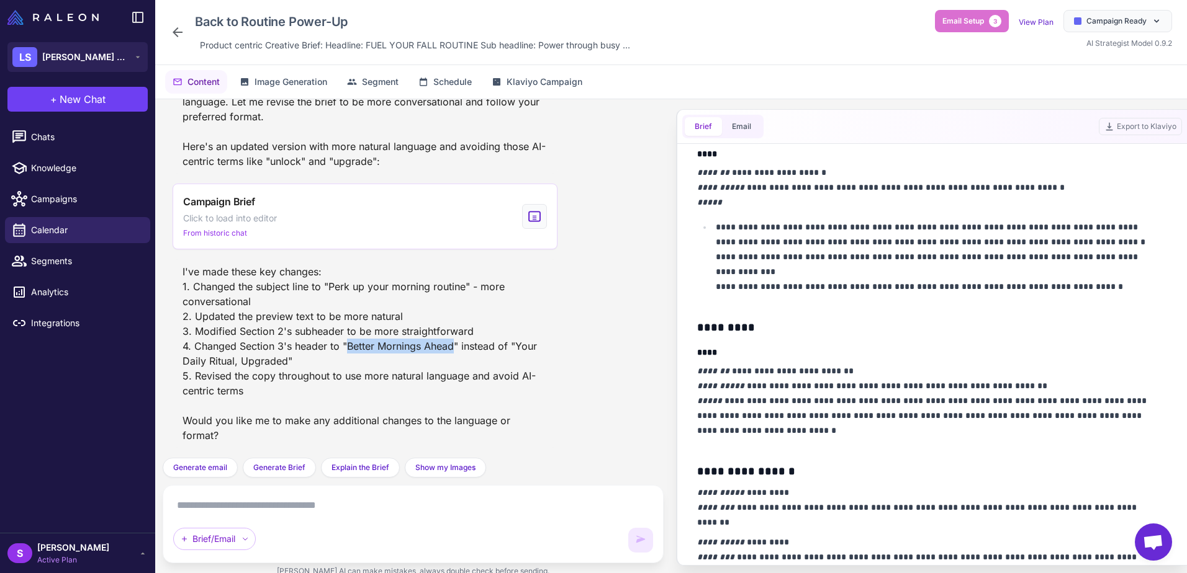  What do you see at coordinates (78, 230) in the screenshot?
I see `a: Calendar` at bounding box center [78, 230].